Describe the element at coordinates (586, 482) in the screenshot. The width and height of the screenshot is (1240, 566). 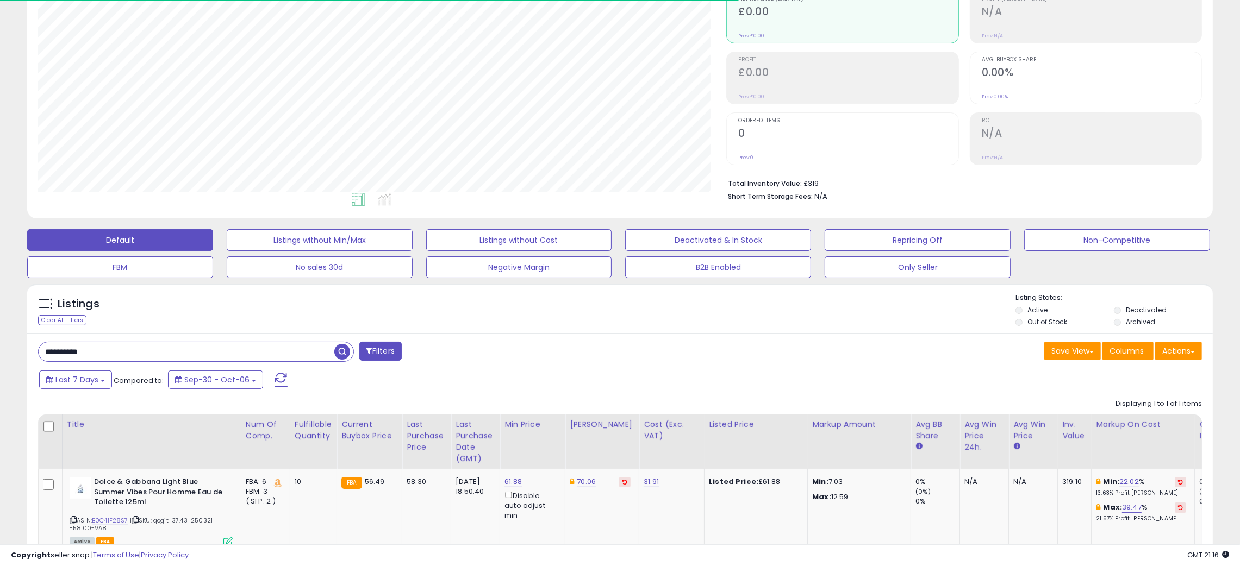
I see `a: 70.06` at that location.